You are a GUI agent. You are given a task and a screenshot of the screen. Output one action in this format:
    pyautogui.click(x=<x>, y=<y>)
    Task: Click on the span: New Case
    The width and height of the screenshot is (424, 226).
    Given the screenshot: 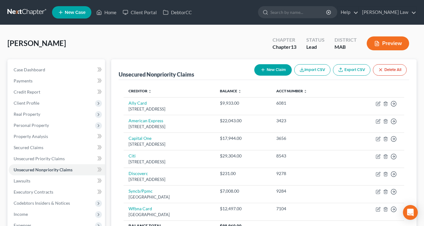 What is the action you would take?
    pyautogui.click(x=75, y=12)
    